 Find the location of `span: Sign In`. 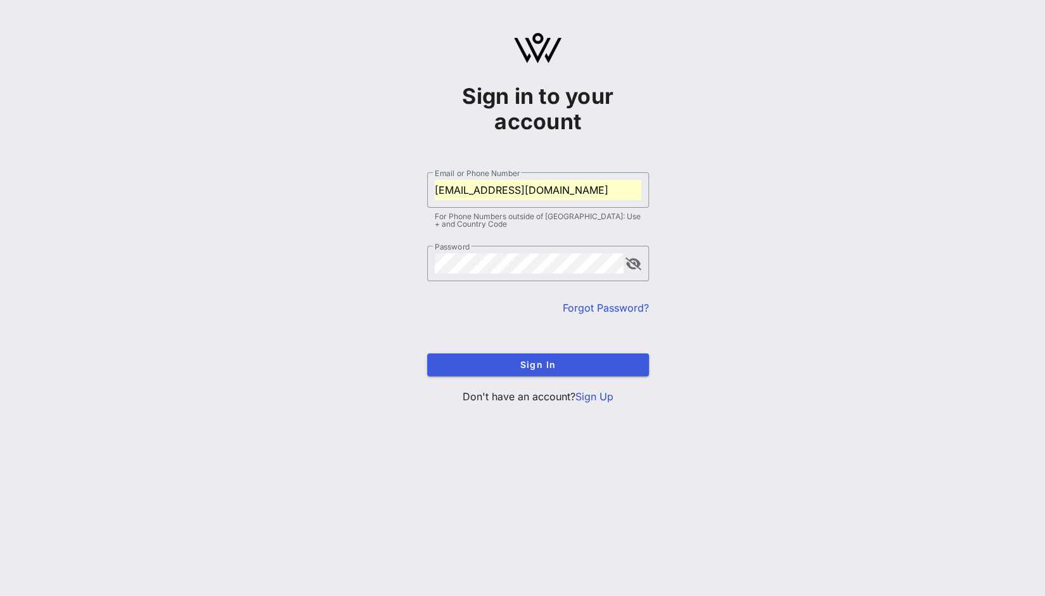

span: Sign In is located at coordinates (538, 364).